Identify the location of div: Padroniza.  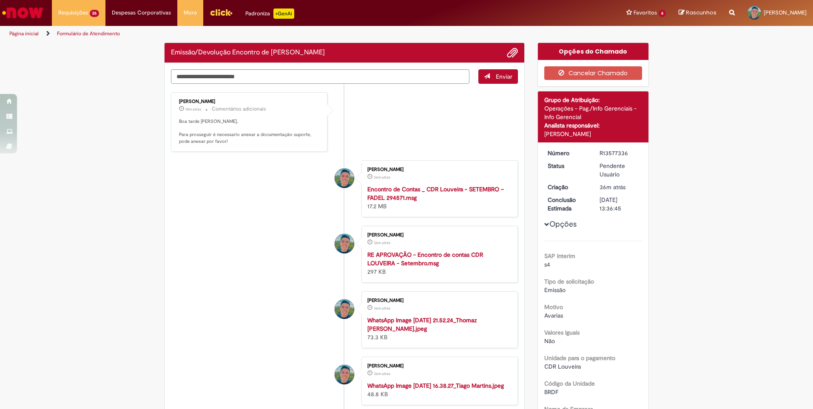
(270, 14).